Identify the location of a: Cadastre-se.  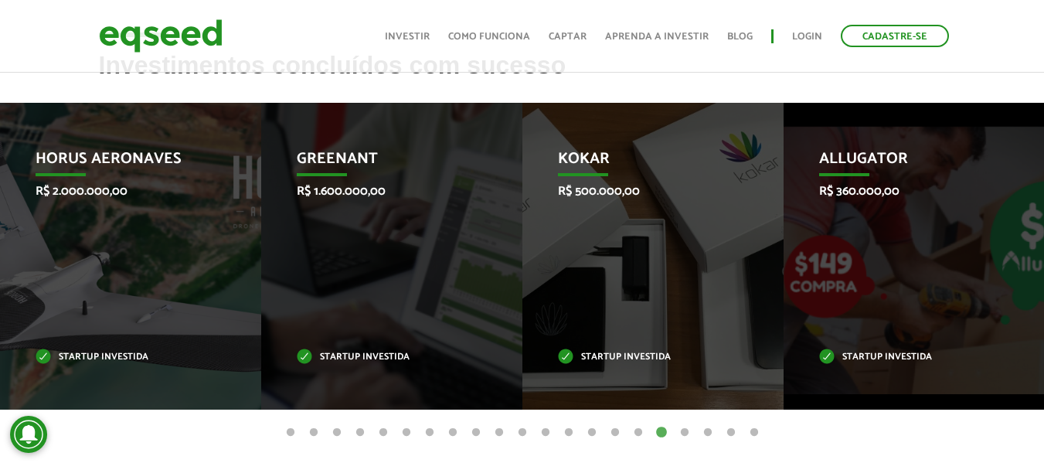
(895, 36).